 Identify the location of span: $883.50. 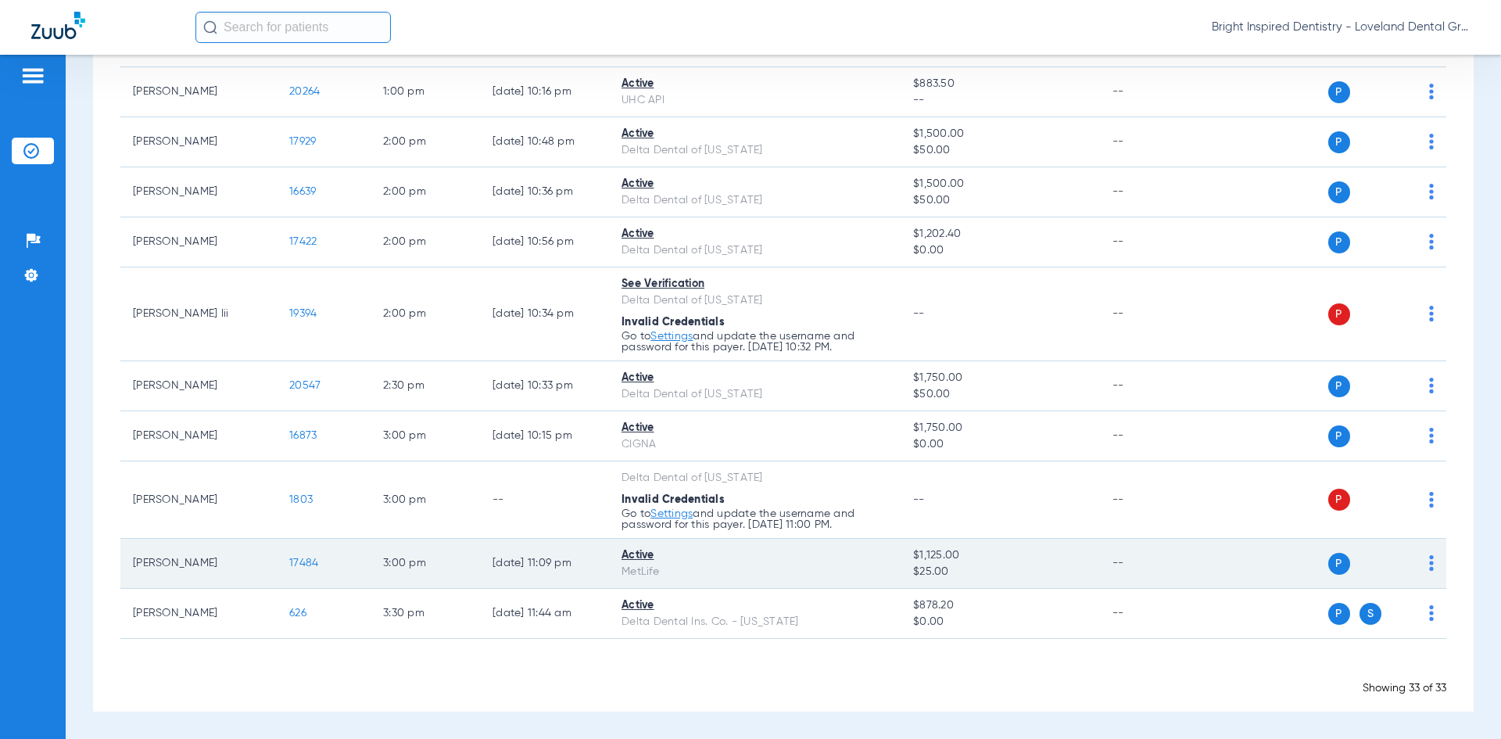
(1000, 84).